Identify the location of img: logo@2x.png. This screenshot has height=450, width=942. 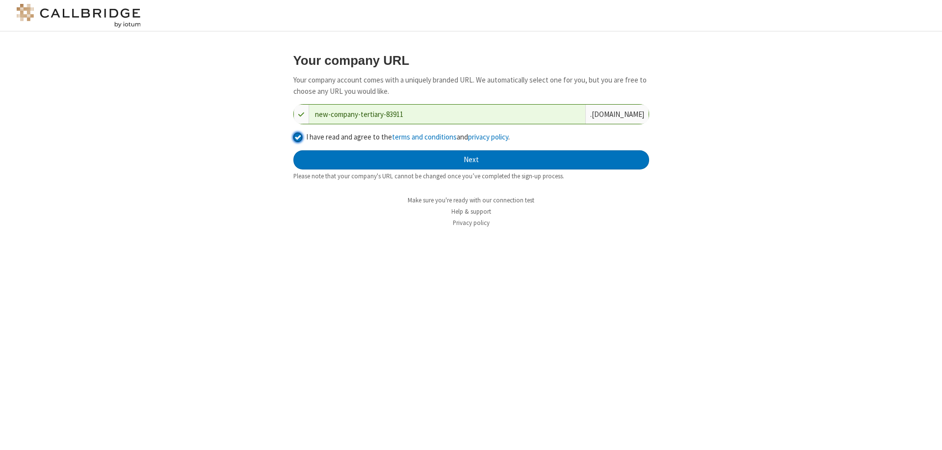
(79, 16).